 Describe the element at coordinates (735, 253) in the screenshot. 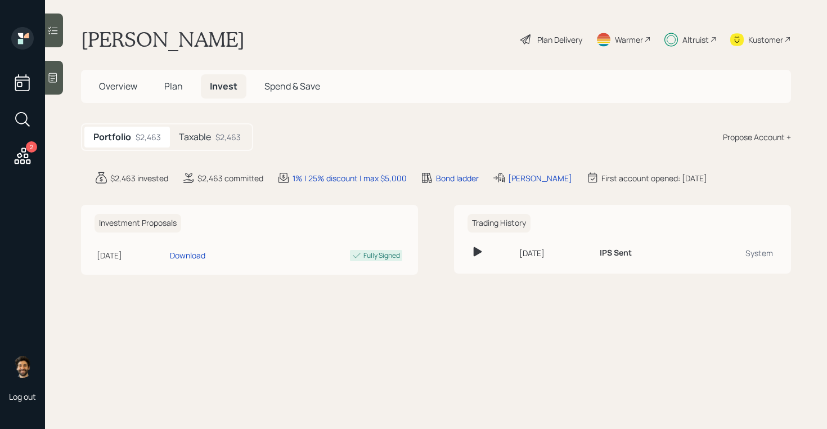

I see `div: System` at that location.